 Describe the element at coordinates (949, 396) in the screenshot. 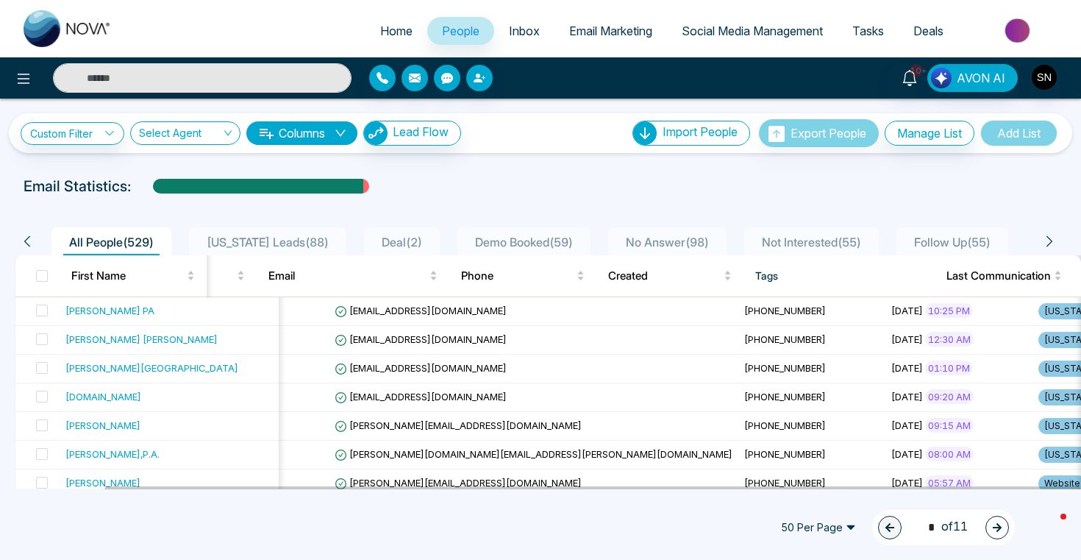

I see `span: 09:20 AM` at that location.